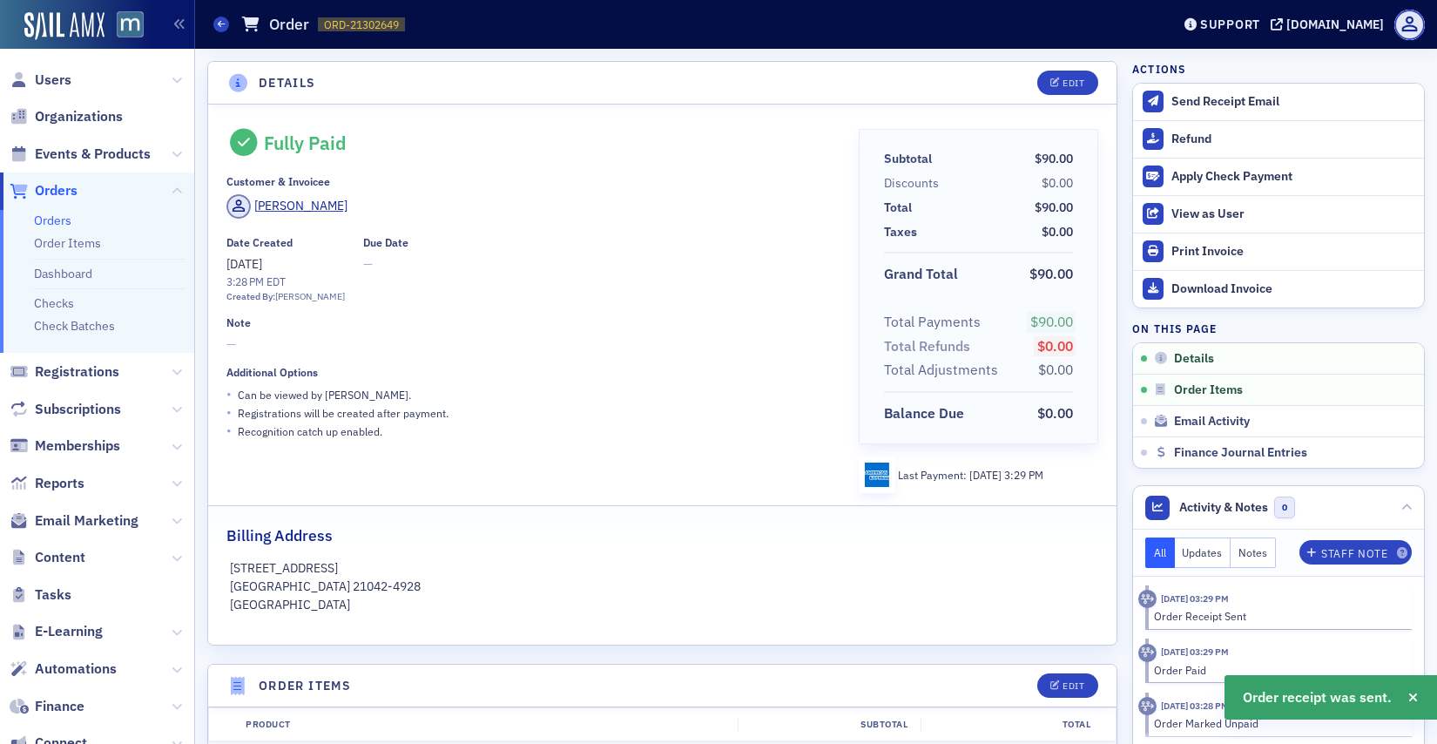 This screenshot has width=1437, height=744. Describe the element at coordinates (1230, 24) in the screenshot. I see `div: Support` at that location.